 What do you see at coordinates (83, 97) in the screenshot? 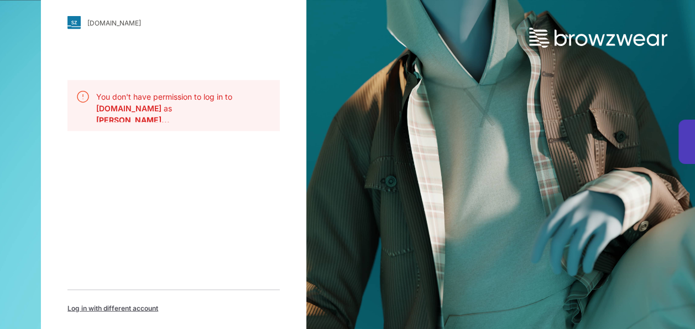
I see `img: svg+xml;base64,PHN2ZyB3aWR0aD0iMjQiIGhlaWdodD0iMjQiIHZpZXdCb3g9IjAgMCAyNCAyNCIgZmlsbD0ibm9uZSIgeG...` at bounding box center [83, 97].